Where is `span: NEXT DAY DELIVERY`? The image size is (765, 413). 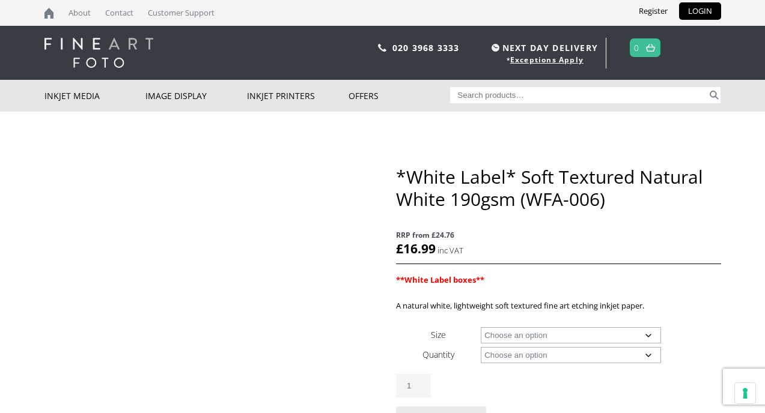
span: NEXT DAY DELIVERY is located at coordinates (543, 47).